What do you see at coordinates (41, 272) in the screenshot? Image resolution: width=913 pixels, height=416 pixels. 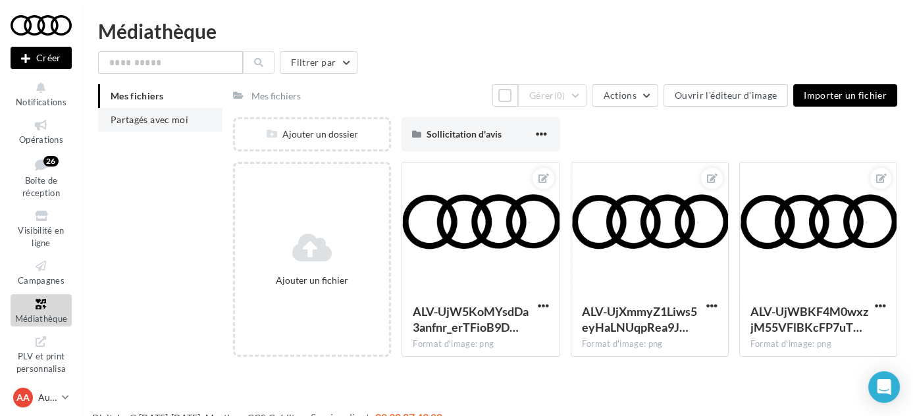 I see `a: Campagnes` at bounding box center [41, 272].